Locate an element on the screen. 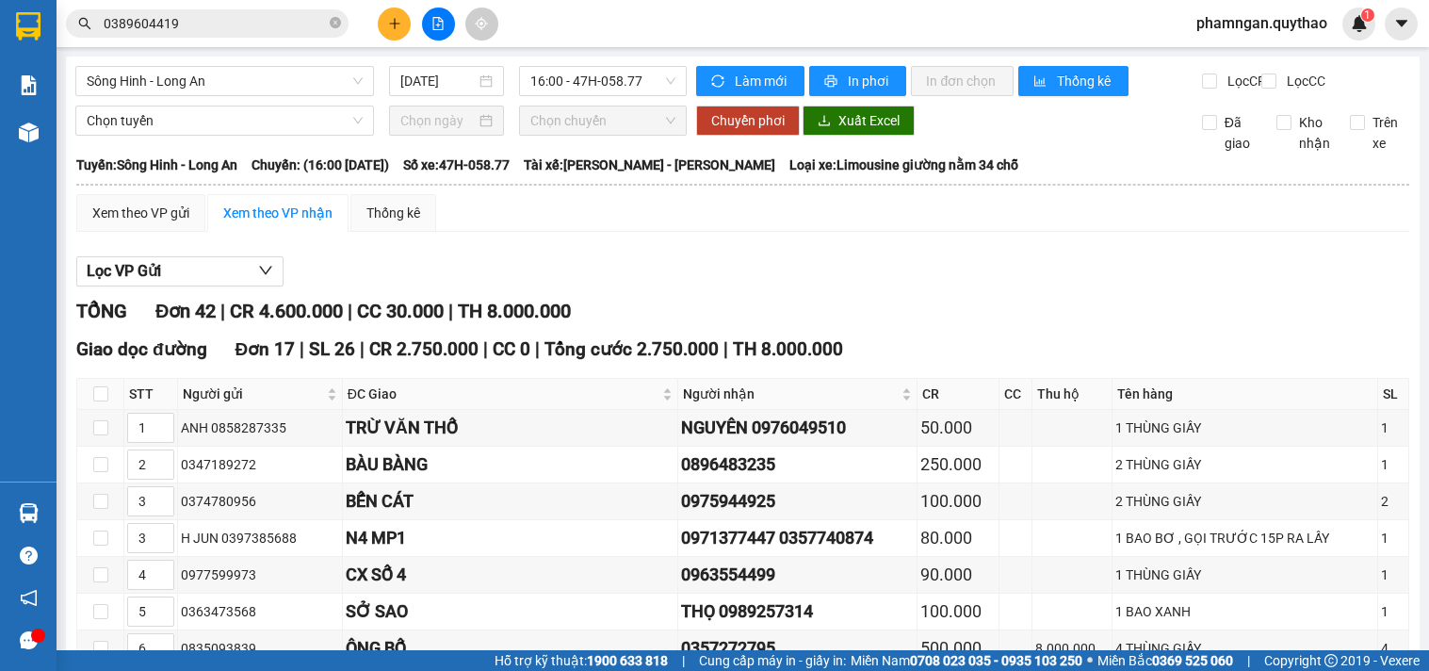 The width and height of the screenshot is (1429, 671). div: CX SỐ 4 is located at coordinates (510, 575).